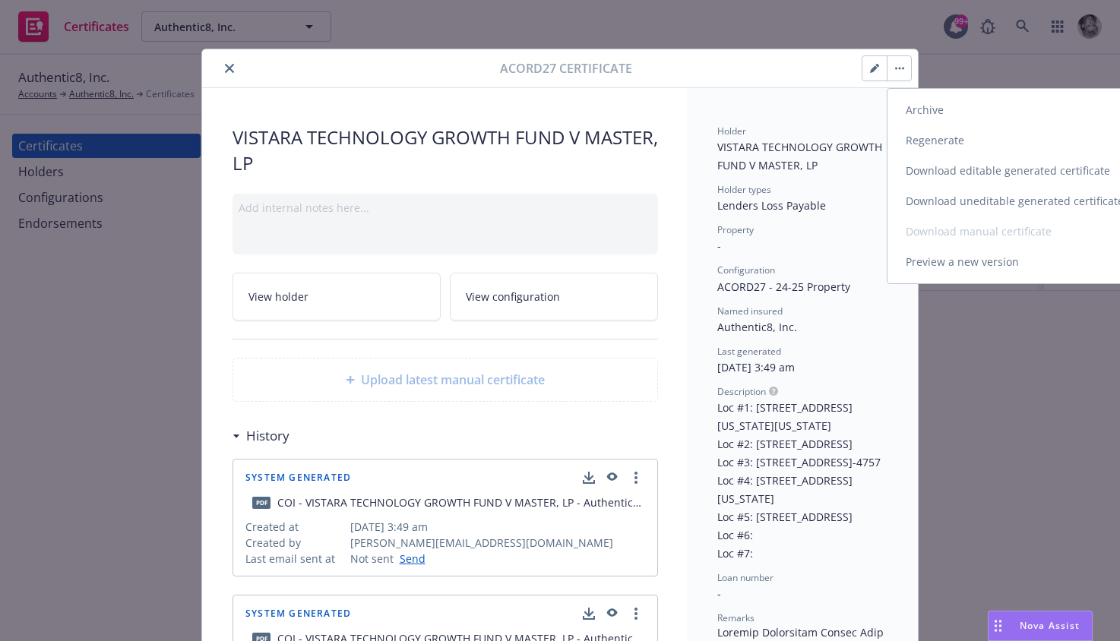  I want to click on span: Add internal notes here..., so click(304, 207).